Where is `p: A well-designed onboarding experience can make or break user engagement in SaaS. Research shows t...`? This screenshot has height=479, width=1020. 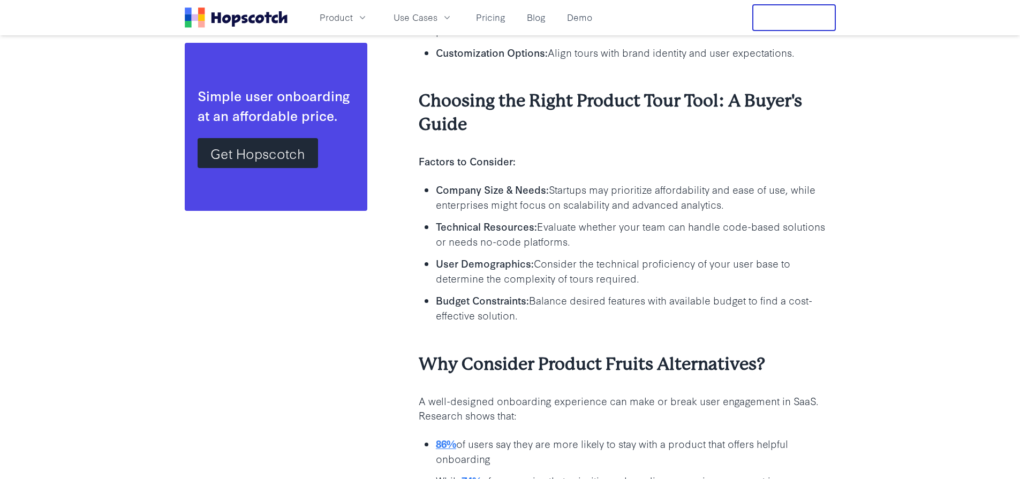 p: A well-designed onboarding experience can make or break user engagement in SaaS. Research shows t... is located at coordinates (627, 409).